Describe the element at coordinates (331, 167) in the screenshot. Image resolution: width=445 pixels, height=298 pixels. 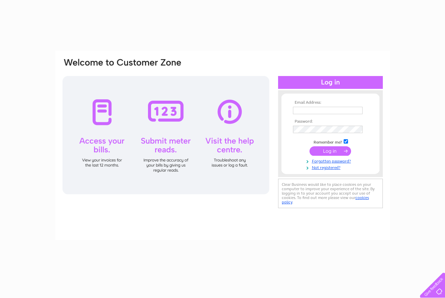
I see `a: Not registered?` at that location.